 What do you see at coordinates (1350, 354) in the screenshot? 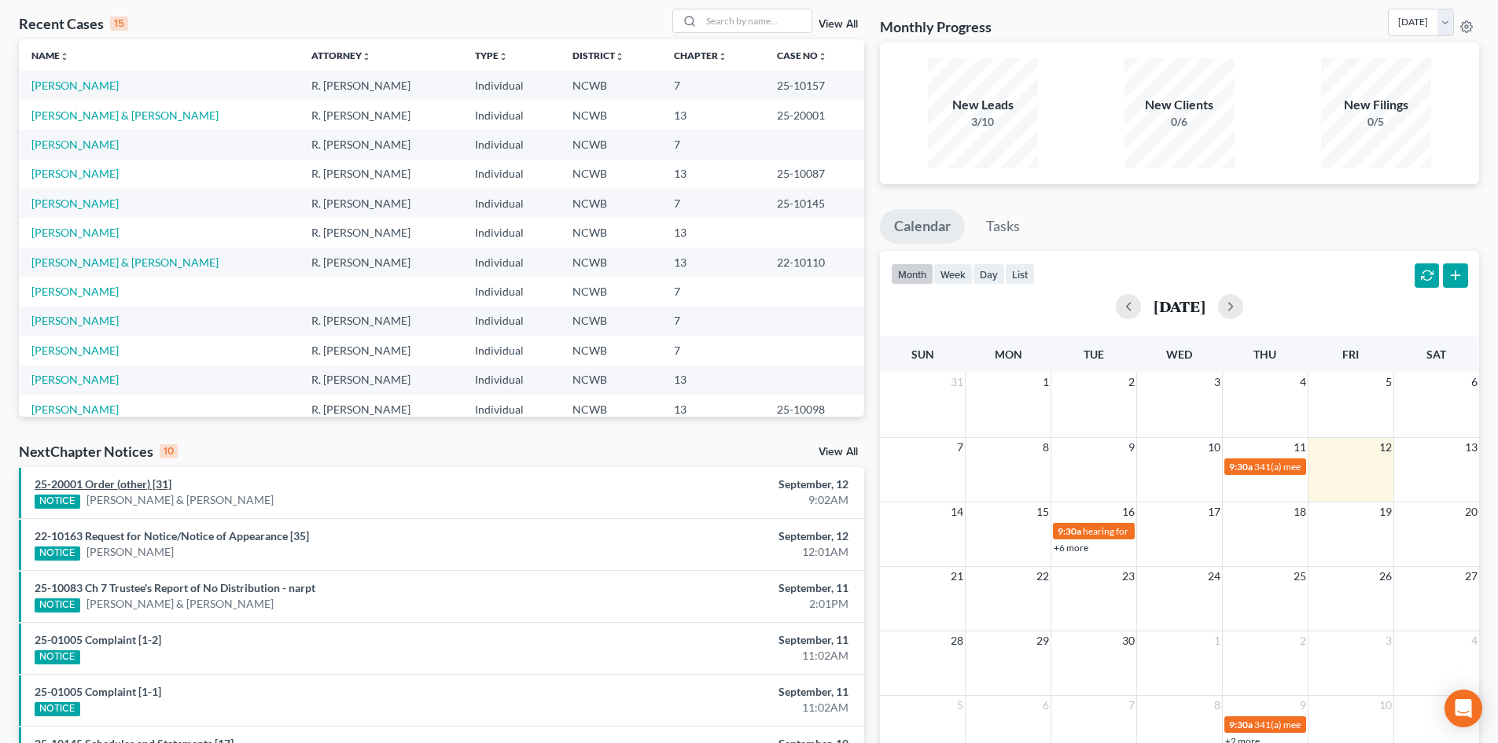
I see `span: Fri` at bounding box center [1350, 354].